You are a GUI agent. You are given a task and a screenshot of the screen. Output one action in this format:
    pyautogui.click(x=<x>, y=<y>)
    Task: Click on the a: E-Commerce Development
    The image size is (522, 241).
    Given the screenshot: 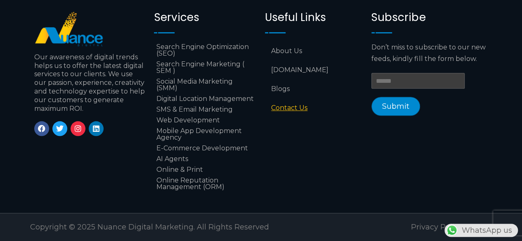 What is the action you would take?
    pyautogui.click(x=205, y=149)
    